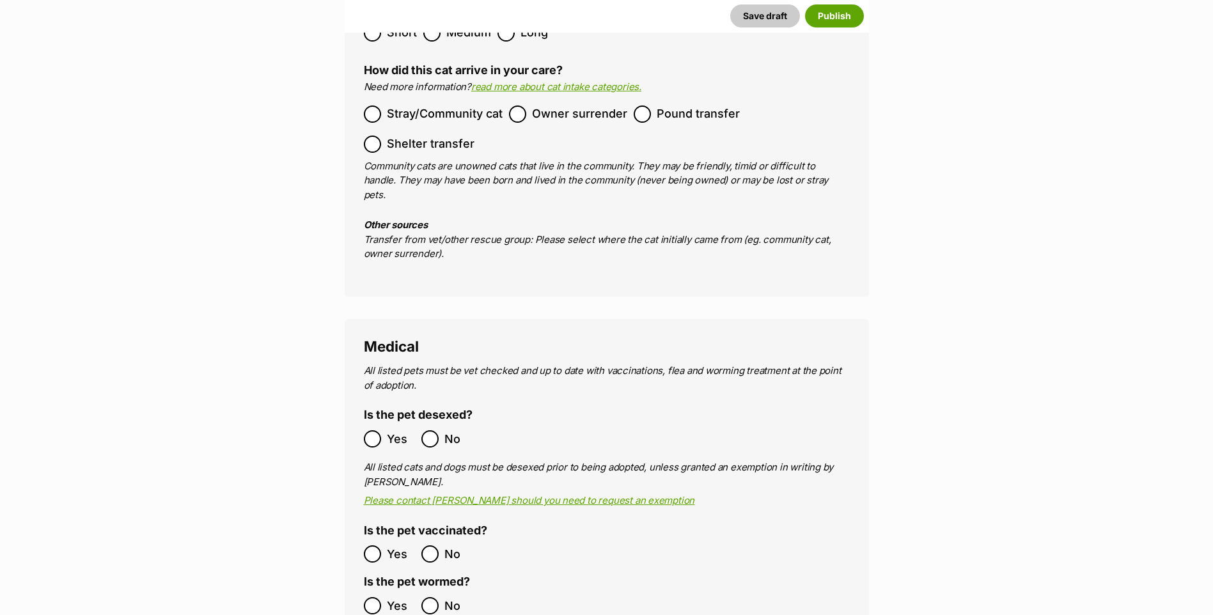 This screenshot has height=615, width=1213. I want to click on span: Pound transfer, so click(698, 114).